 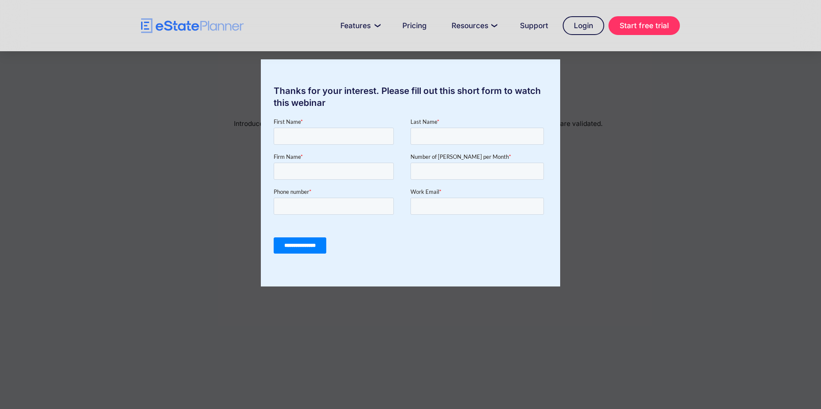 What do you see at coordinates (151, 74) in the screenshot?
I see `span: Work Email` at bounding box center [151, 74].